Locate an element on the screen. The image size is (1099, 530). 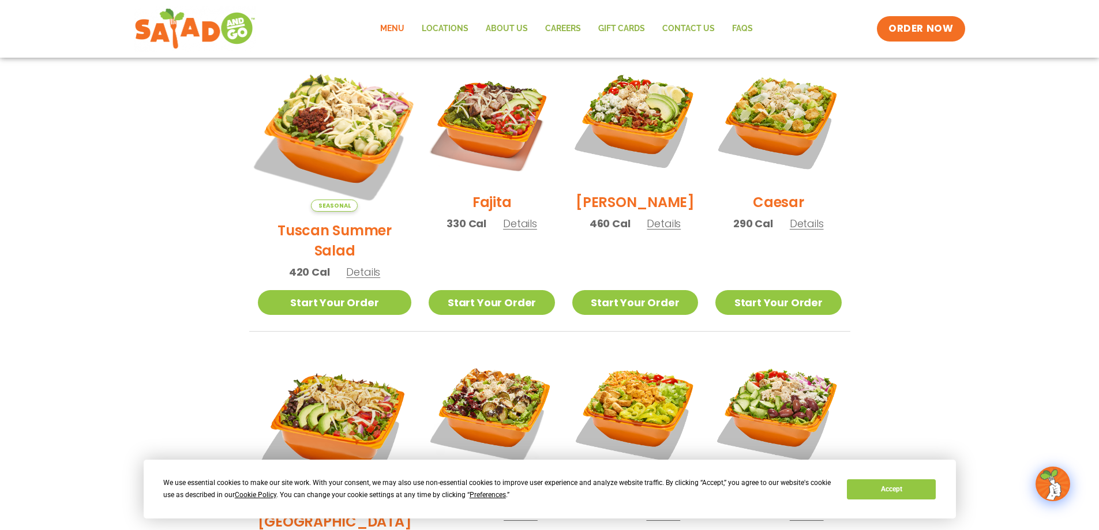
img: new-SAG-logo-768×292 is located at coordinates (195, 29).